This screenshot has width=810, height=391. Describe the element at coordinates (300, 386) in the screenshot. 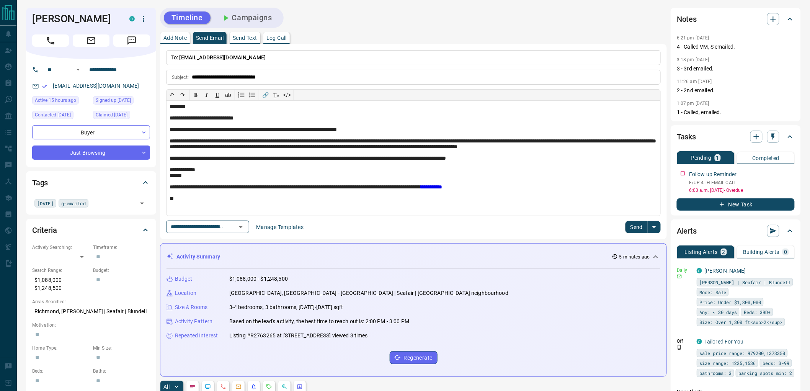

I see `svg: Agent Actions` at that location.